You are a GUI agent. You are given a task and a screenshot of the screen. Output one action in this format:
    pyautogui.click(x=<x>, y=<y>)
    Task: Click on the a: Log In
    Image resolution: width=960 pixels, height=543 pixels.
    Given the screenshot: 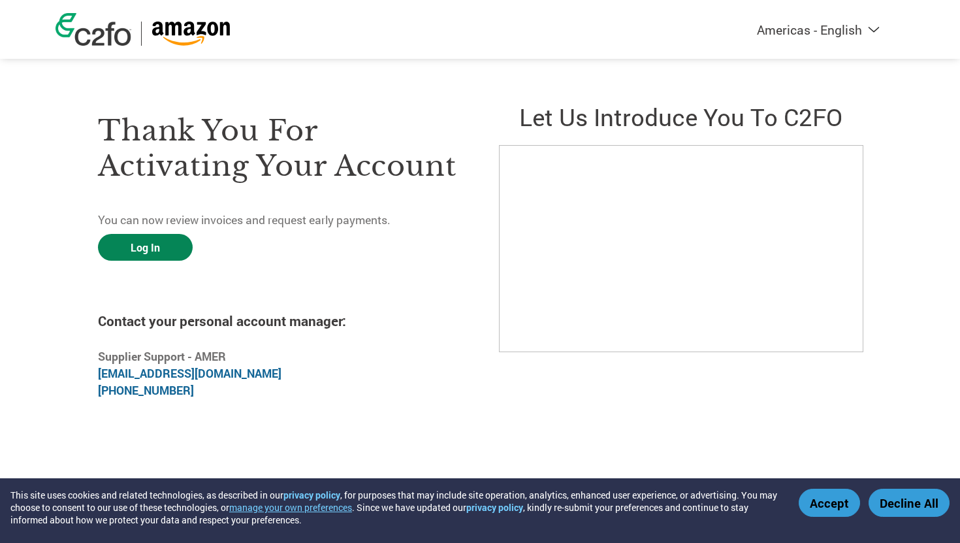 What is the action you would take?
    pyautogui.click(x=145, y=247)
    